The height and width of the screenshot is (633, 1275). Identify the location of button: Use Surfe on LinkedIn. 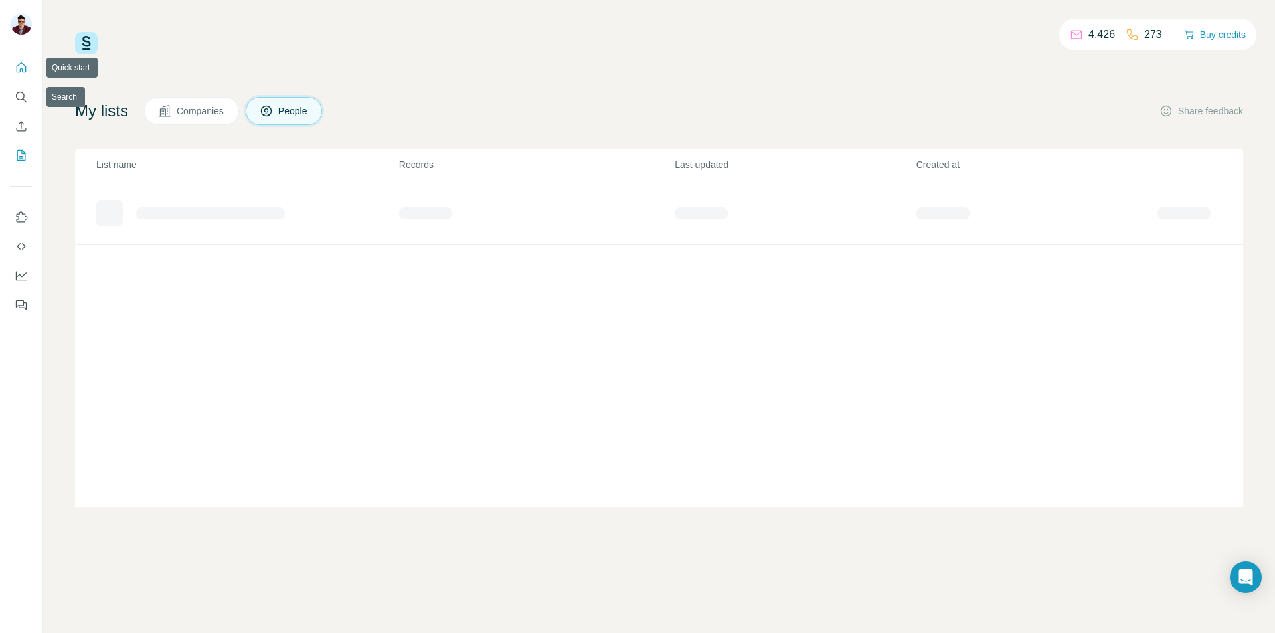
(21, 217).